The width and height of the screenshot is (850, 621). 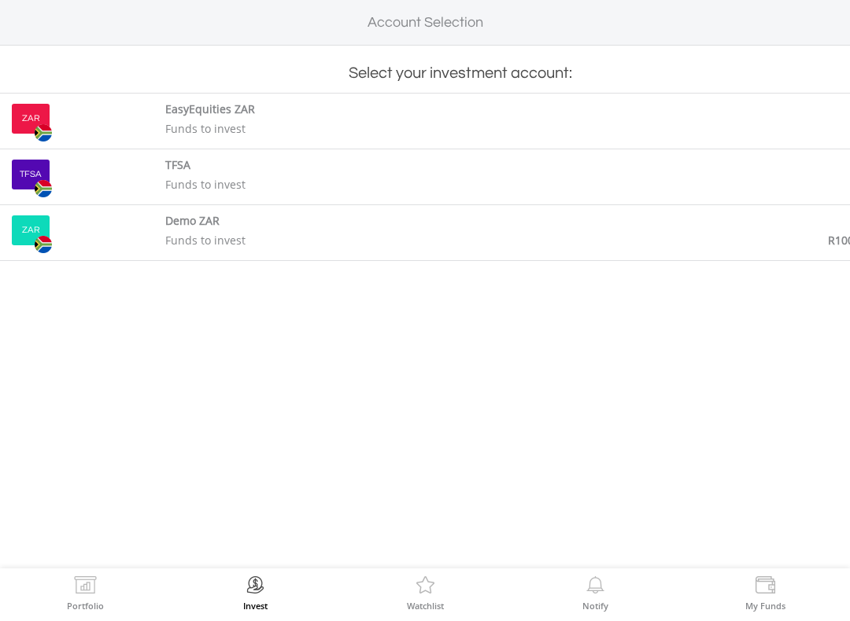 What do you see at coordinates (178, 165) in the screenshot?
I see `label: TFSA` at bounding box center [178, 165].